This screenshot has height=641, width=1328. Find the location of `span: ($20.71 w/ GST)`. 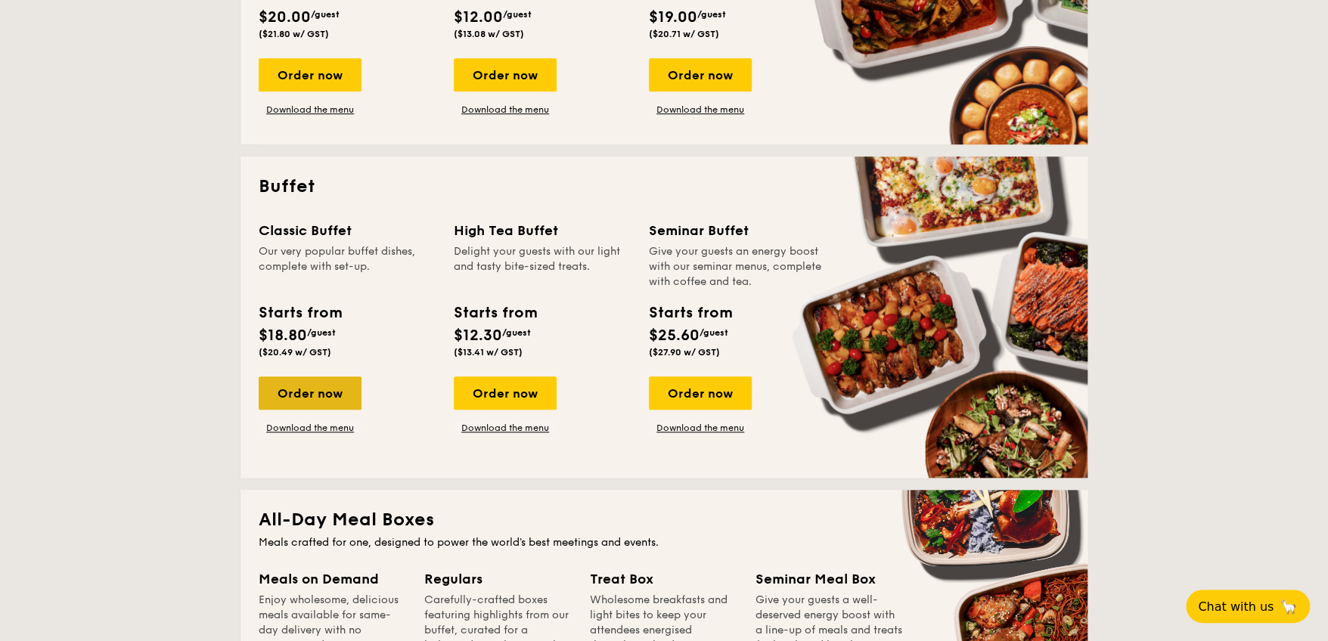

span: ($20.71 w/ GST) is located at coordinates (684, 34).